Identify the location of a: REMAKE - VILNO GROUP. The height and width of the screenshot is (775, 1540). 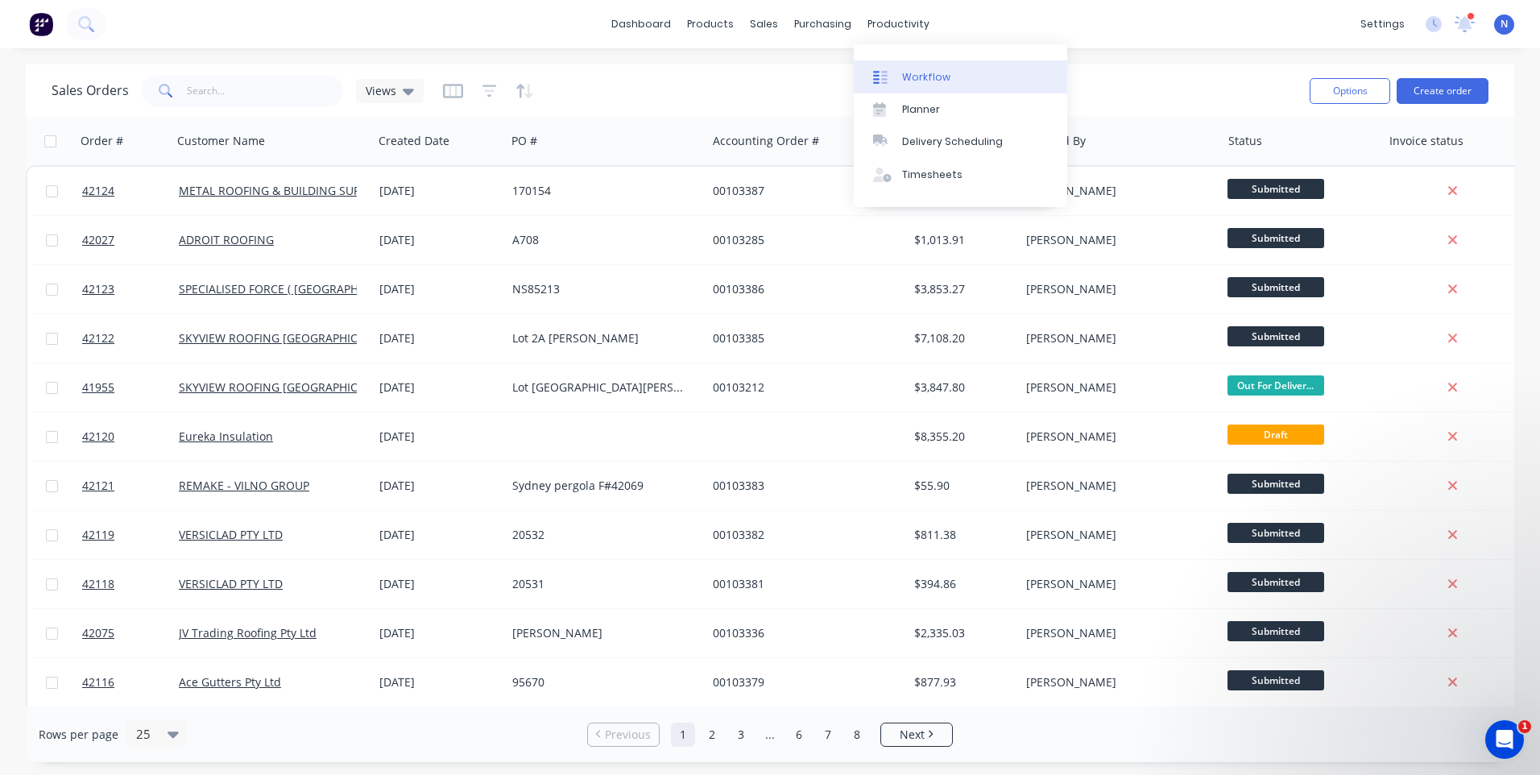
(244, 485).